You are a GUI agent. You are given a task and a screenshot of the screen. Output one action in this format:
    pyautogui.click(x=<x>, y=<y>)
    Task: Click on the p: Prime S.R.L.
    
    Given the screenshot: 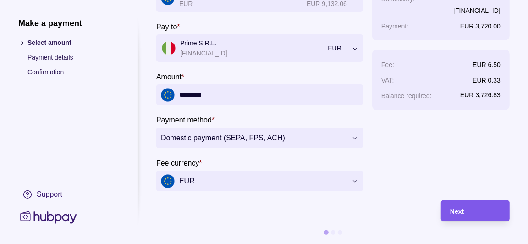 What is the action you would take?
    pyautogui.click(x=252, y=43)
    